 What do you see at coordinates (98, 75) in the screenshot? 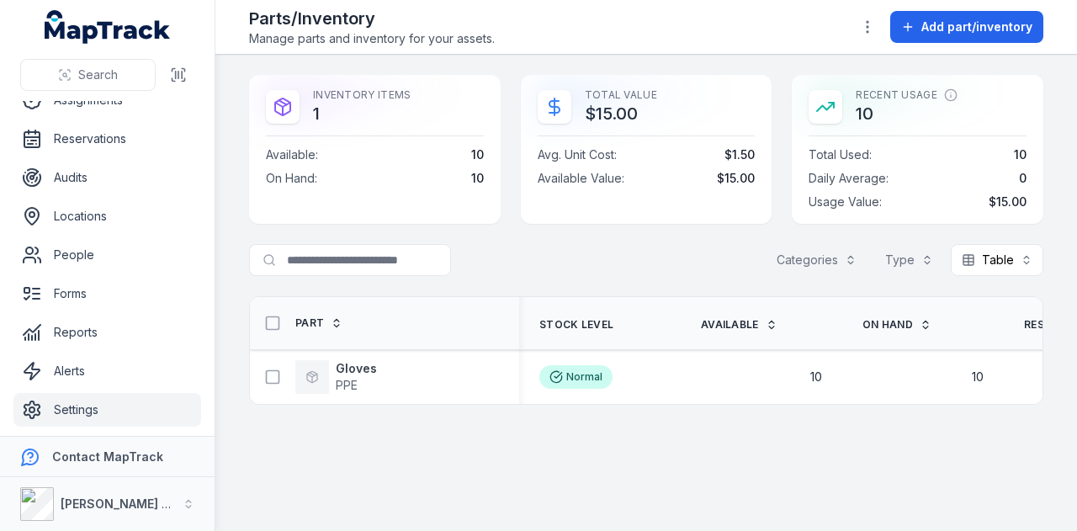
I see `span: Search` at bounding box center [98, 75].